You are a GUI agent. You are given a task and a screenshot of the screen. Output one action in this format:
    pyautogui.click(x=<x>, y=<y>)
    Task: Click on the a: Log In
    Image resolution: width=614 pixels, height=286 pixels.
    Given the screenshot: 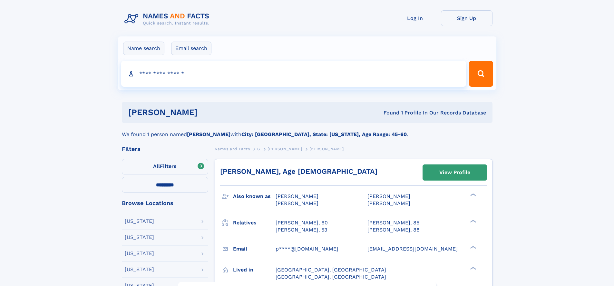 What is the action you would take?
    pyautogui.click(x=415, y=18)
    